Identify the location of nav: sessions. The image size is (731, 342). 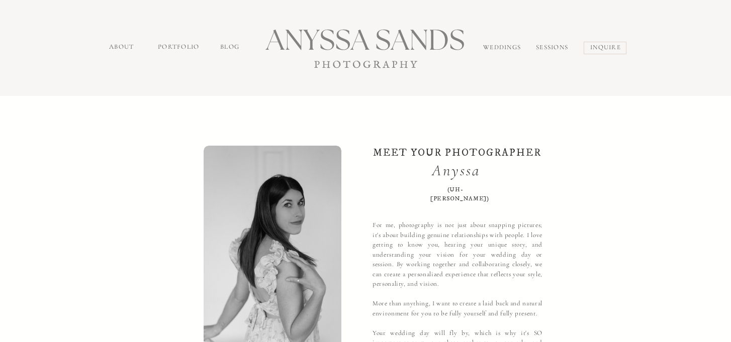
(554, 49).